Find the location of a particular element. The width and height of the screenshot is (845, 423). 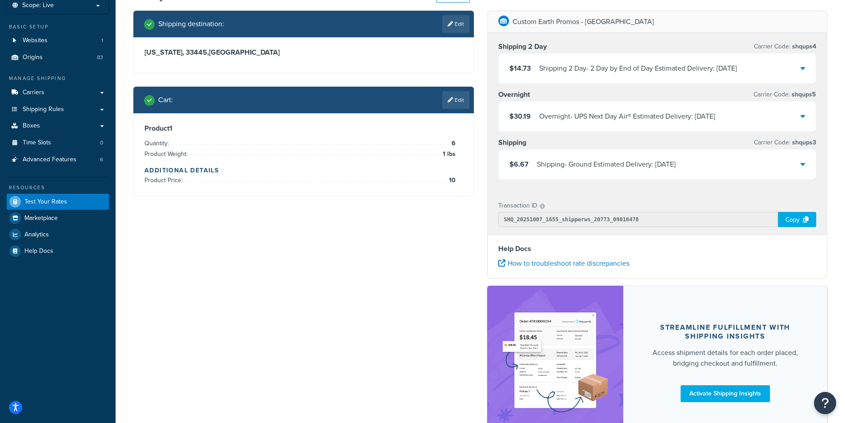

h3: Overnight is located at coordinates (514, 95).